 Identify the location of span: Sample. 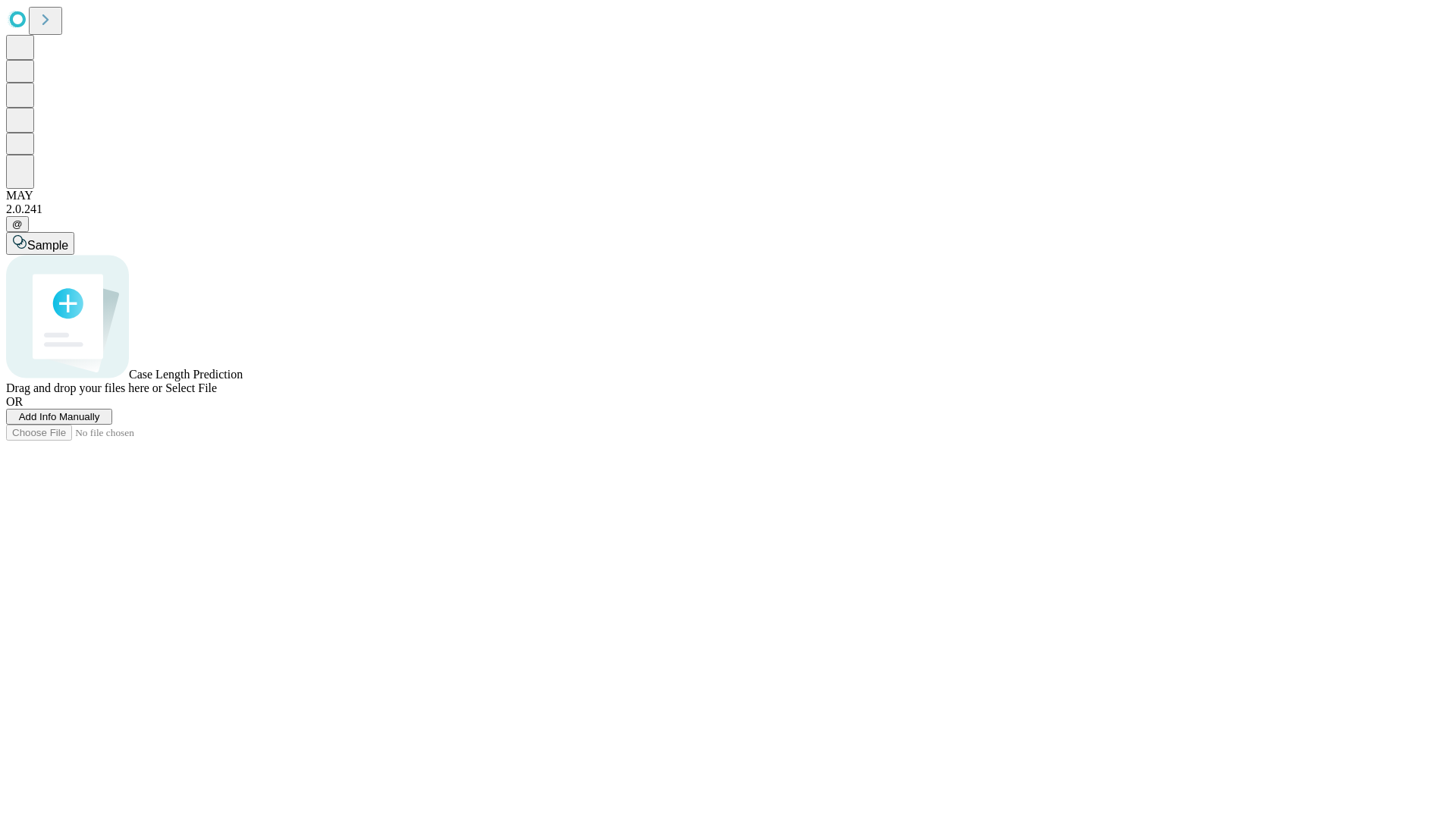
(48, 245).